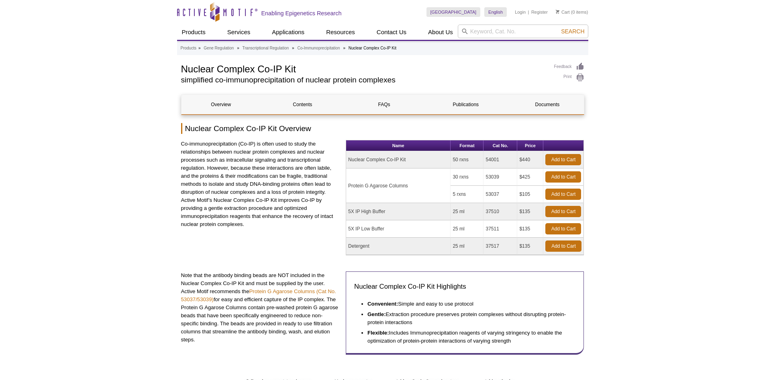 The image size is (765, 380). What do you see at coordinates (376, 314) in the screenshot?
I see `strong: Gentle:` at bounding box center [376, 314].